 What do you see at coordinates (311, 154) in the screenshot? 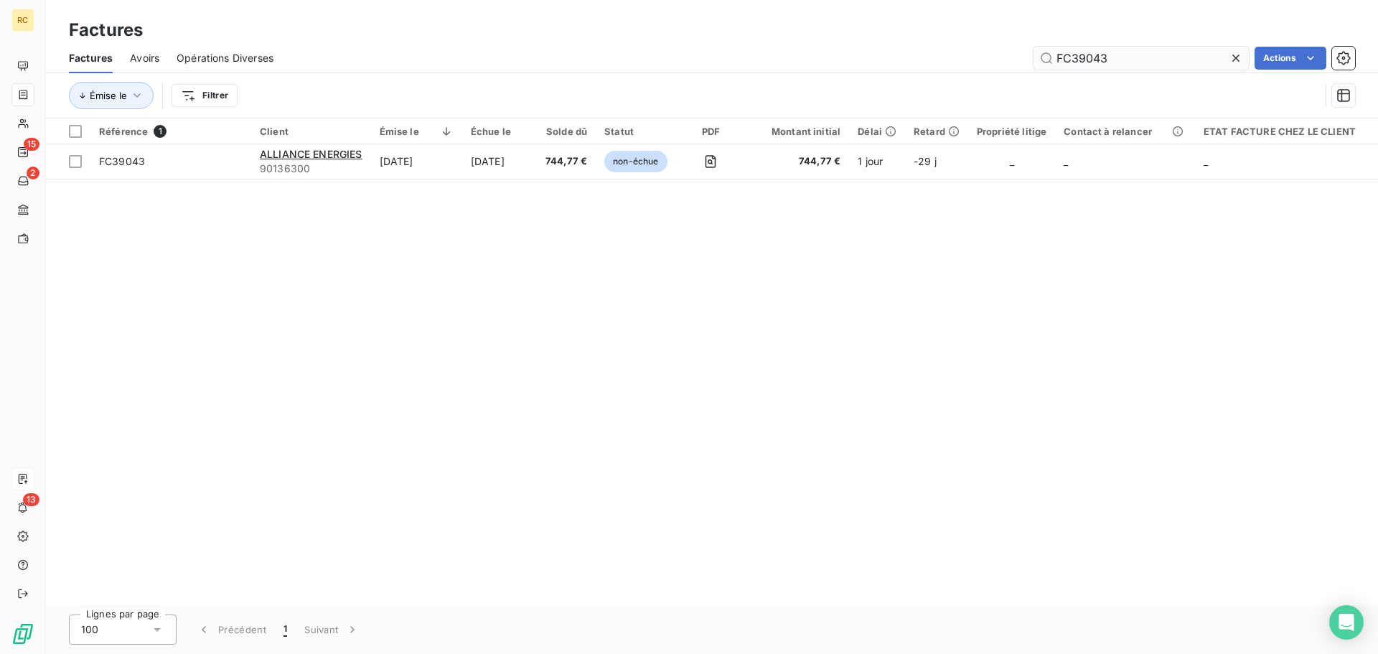
I see `span: ALLIANCE ENERGIES` at bounding box center [311, 154].